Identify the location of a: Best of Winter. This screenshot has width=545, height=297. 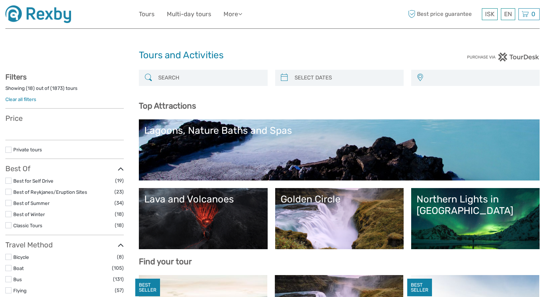
(29, 214).